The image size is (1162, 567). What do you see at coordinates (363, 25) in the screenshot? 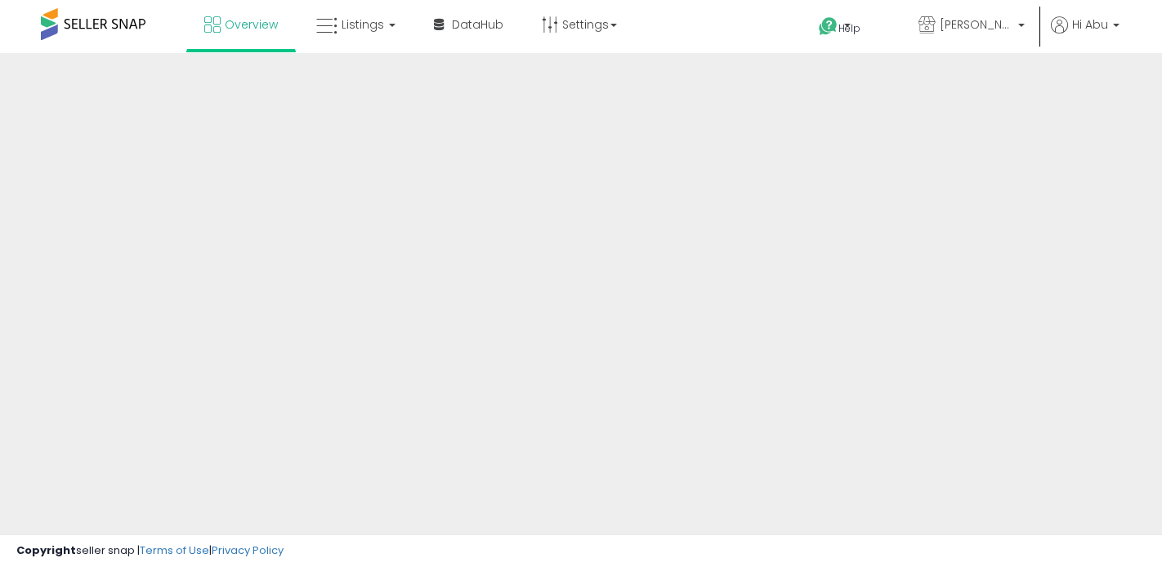
I see `span: Listings` at bounding box center [363, 25].